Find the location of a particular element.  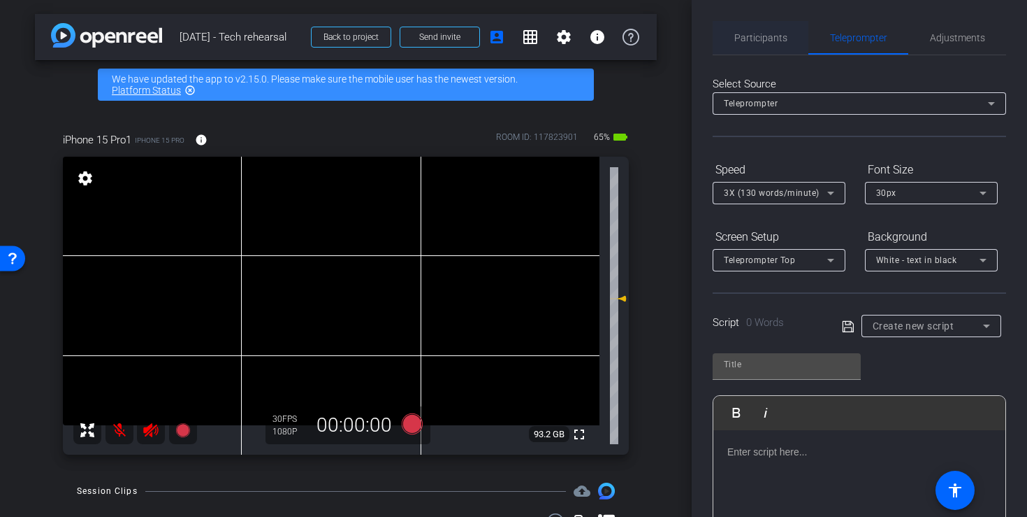

button: Italic (⌘I) is located at coordinates (766, 412).